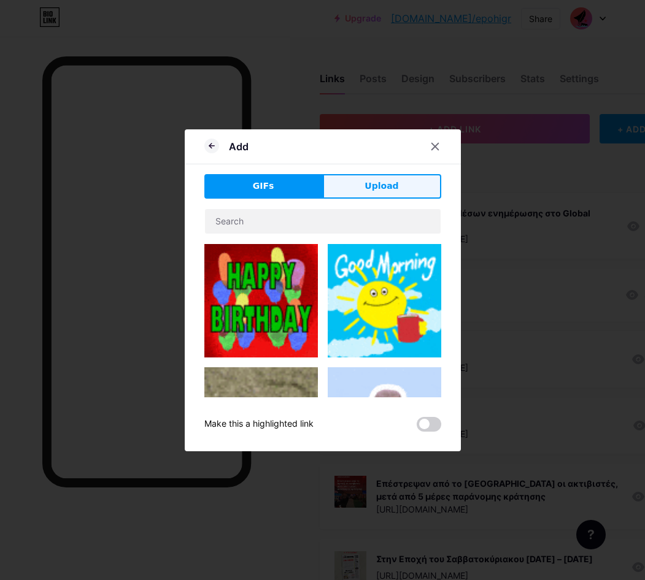  Describe the element at coordinates (263, 187) in the screenshot. I see `button: GIFs` at that location.